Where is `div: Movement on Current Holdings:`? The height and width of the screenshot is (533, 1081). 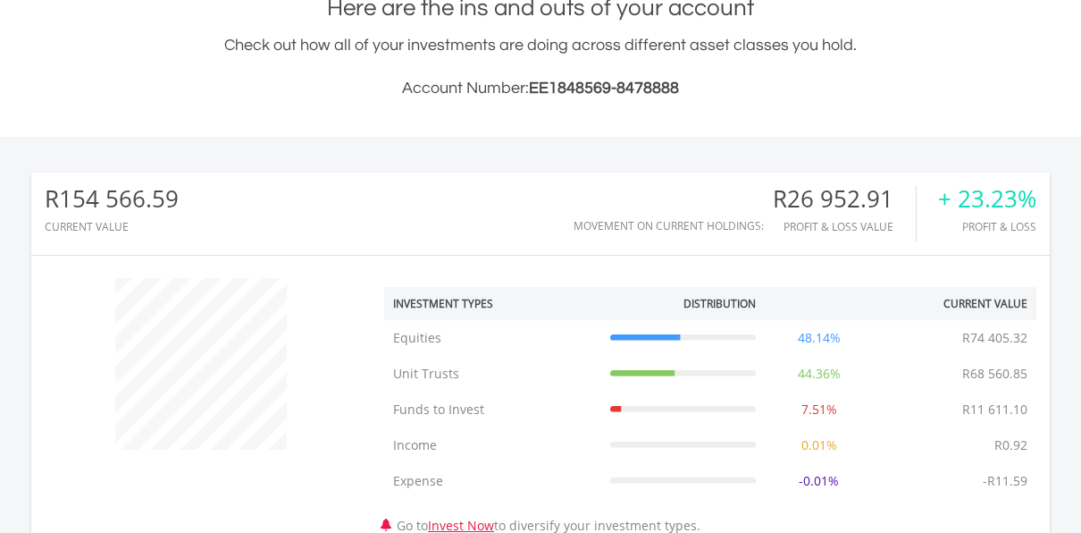 div: Movement on Current Holdings: is located at coordinates (668, 225).